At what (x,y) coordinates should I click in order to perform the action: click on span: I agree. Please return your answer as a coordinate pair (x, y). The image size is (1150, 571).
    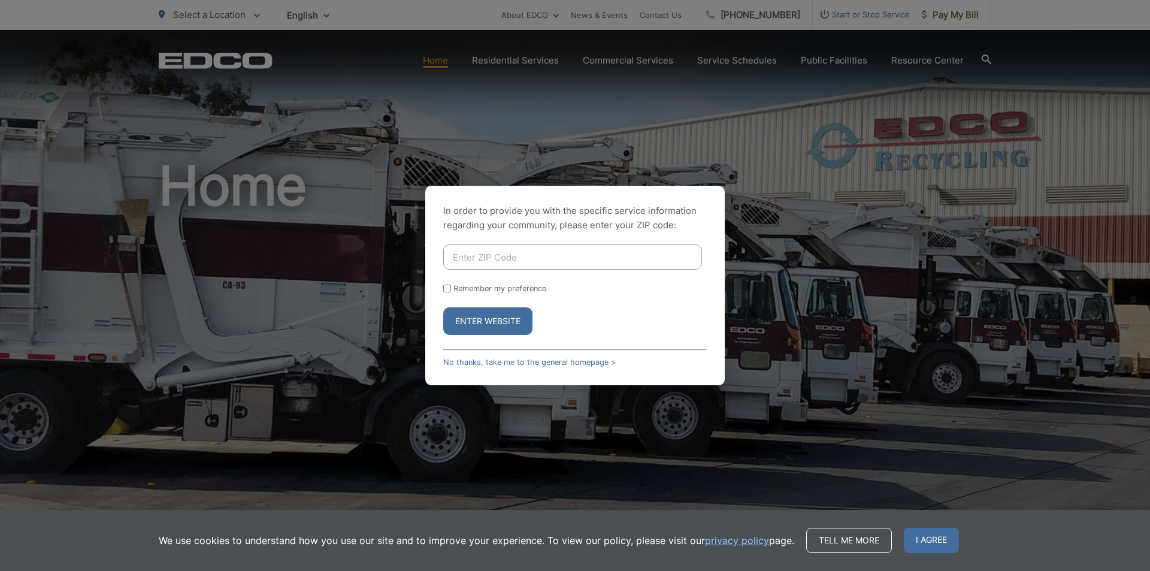
    Looking at the image, I should click on (931, 540).